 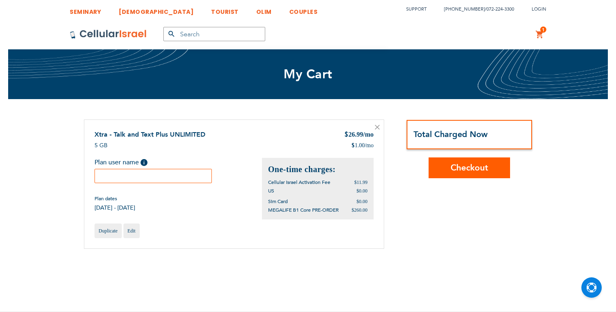 What do you see at coordinates (214, 34) in the screenshot?
I see `input: Search` at bounding box center [214, 34].